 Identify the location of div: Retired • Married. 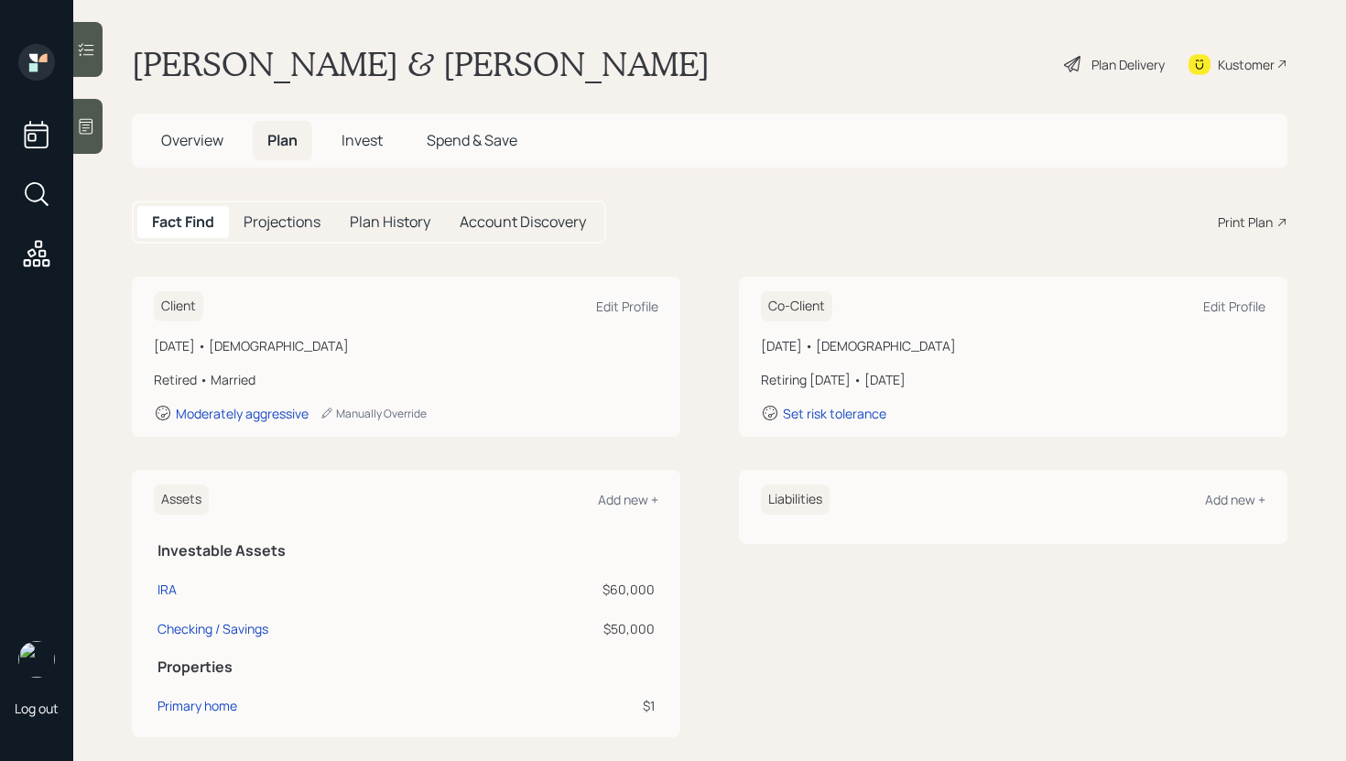
(406, 379).